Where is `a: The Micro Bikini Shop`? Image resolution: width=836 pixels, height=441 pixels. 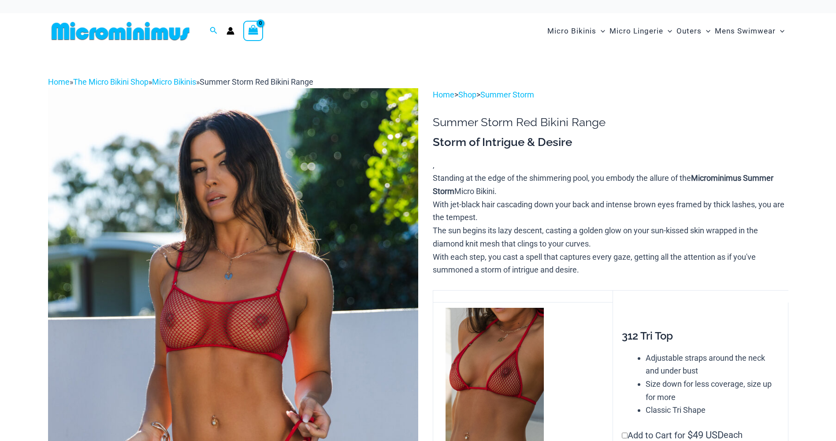 a: The Micro Bikini Shop is located at coordinates (111, 82).